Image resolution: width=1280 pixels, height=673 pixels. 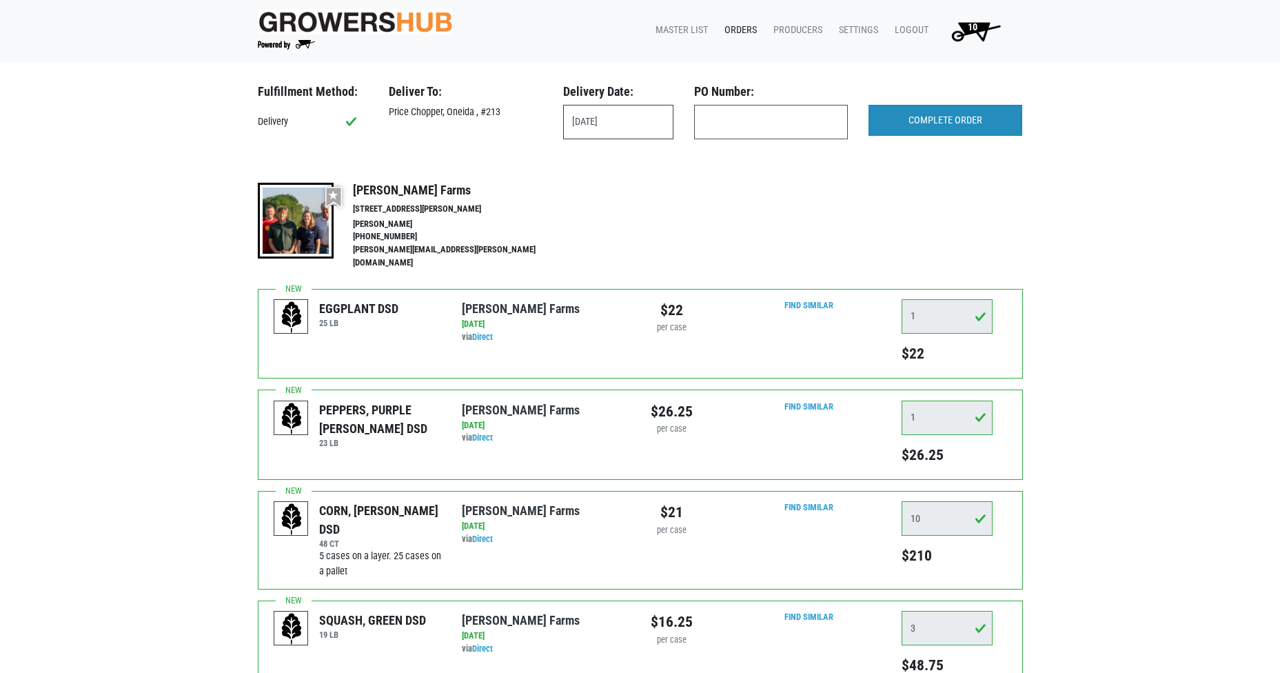 I want to click on a: Master List, so click(x=679, y=30).